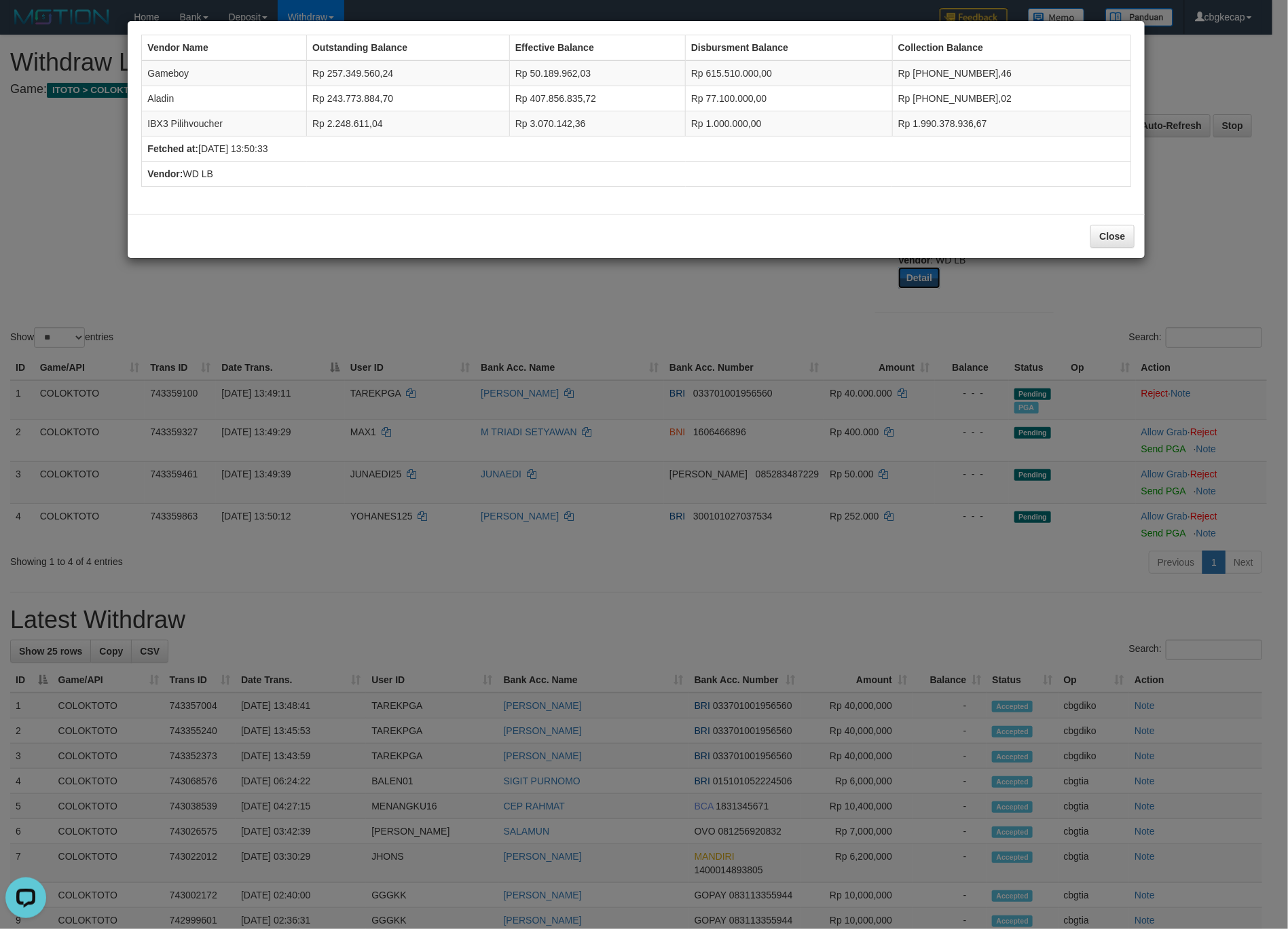 This screenshot has height=929, width=1288. Describe the element at coordinates (224, 48) in the screenshot. I see `th: Vendor Name` at that location.